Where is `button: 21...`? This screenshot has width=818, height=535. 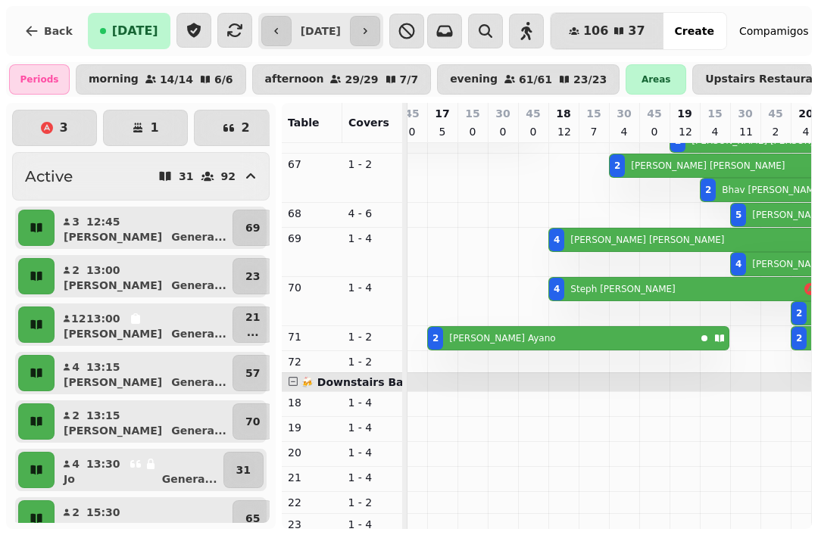 button: 21... is located at coordinates (252, 325).